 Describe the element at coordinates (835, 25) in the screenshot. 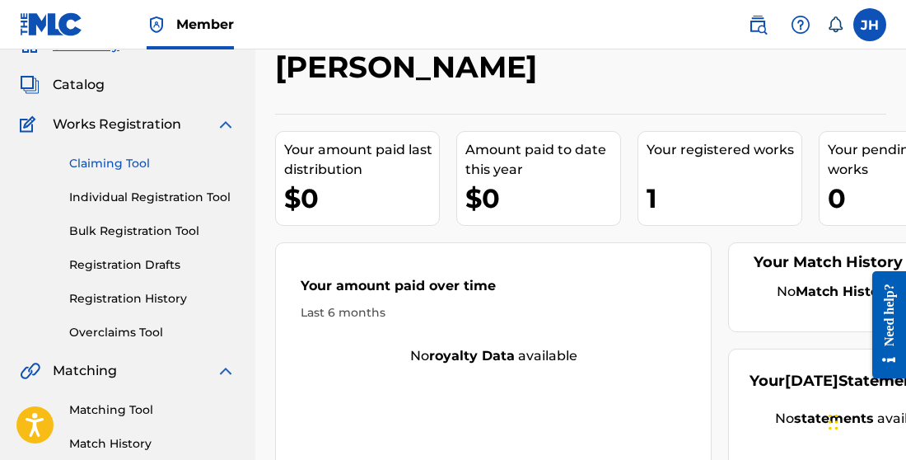

I see `div: Notifications` at that location.